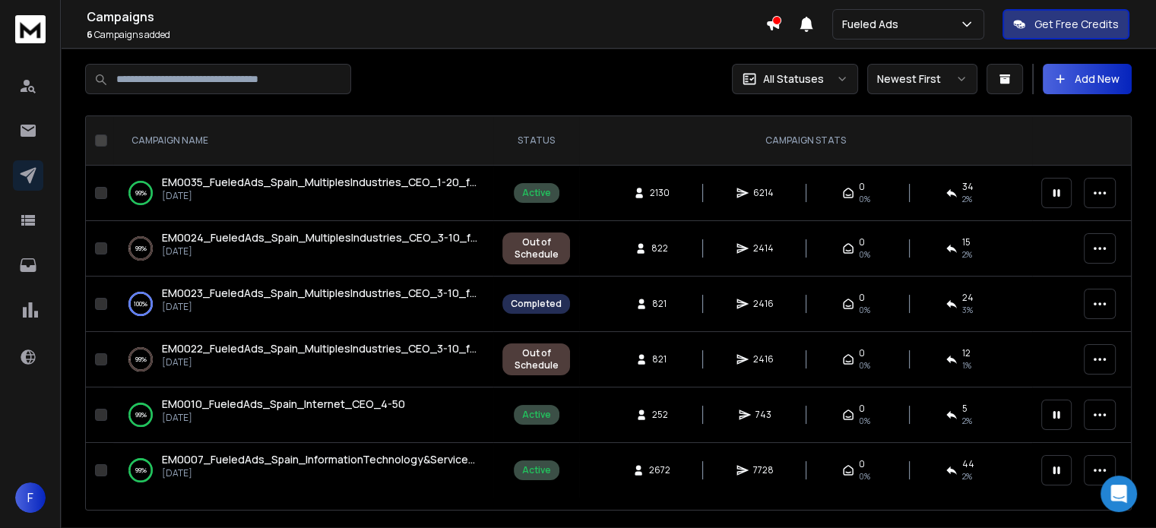  I want to click on span: EM0022_FueledAds_Spain_MultiplesIndustries_CEO_3-10_focus_qualified_leads, so click(371, 348).